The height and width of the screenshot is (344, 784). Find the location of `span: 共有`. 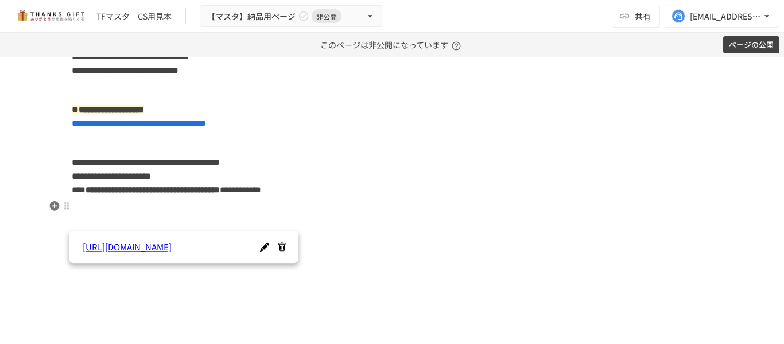

span: 共有 is located at coordinates (643, 16).